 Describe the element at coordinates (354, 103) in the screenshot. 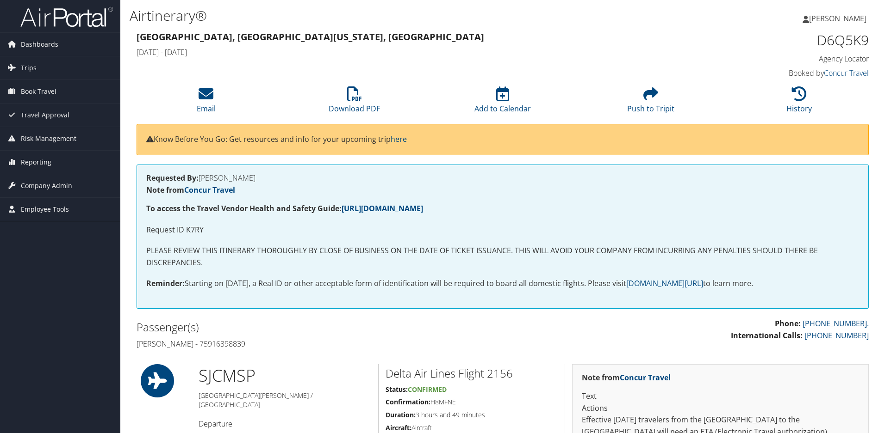

I see `a: Download PDF` at that location.